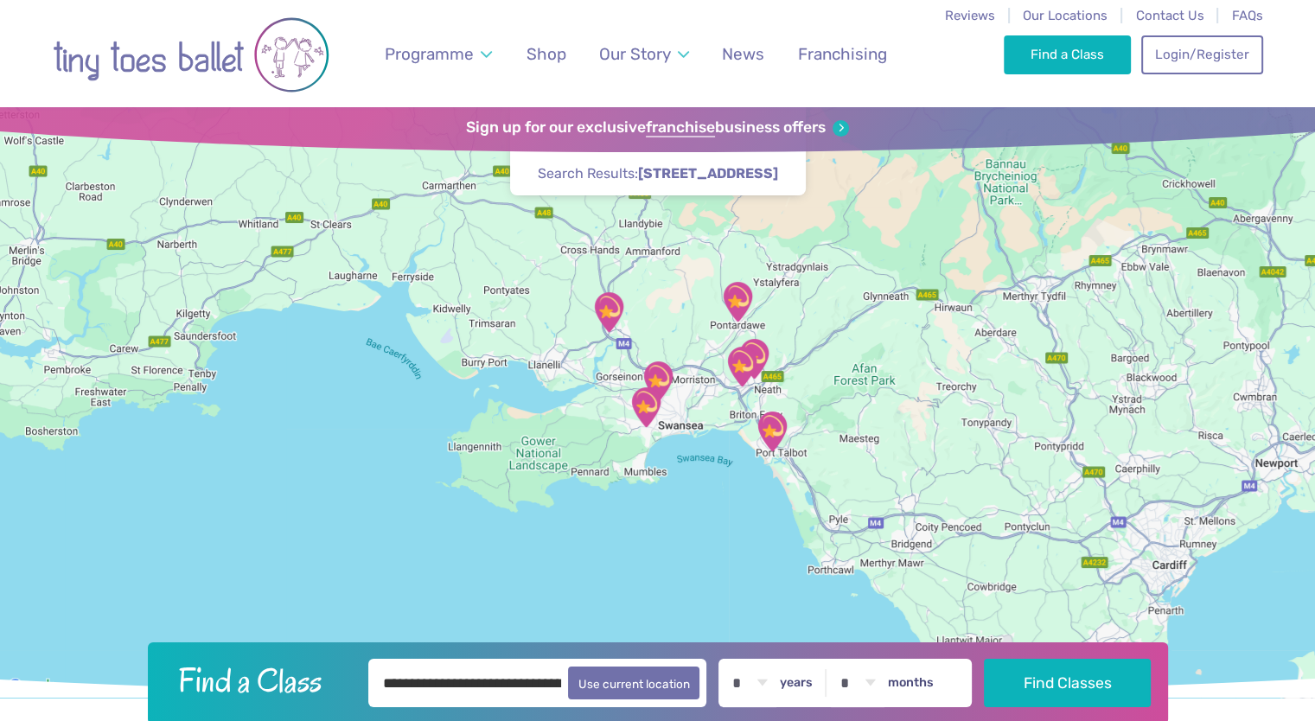  What do you see at coordinates (1065, 16) in the screenshot?
I see `span: Our Locations` at bounding box center [1065, 16].